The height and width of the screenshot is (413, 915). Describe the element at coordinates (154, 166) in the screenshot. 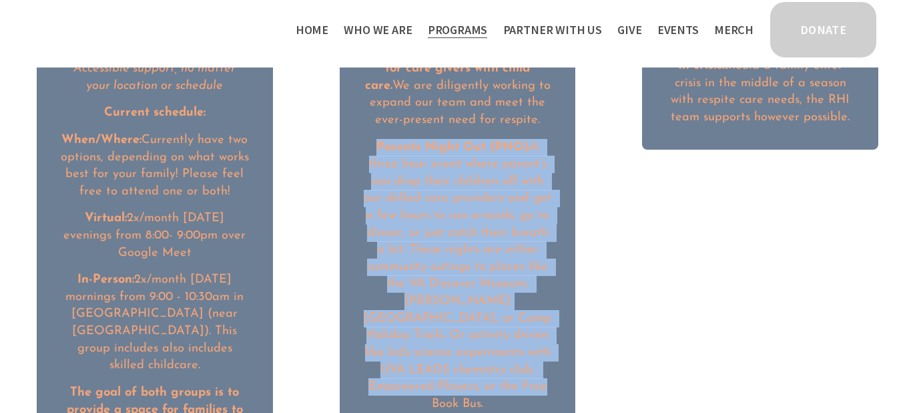

I see `p: Currently have two options, depending on what works best for your family! Please feel free to att...` at that location.